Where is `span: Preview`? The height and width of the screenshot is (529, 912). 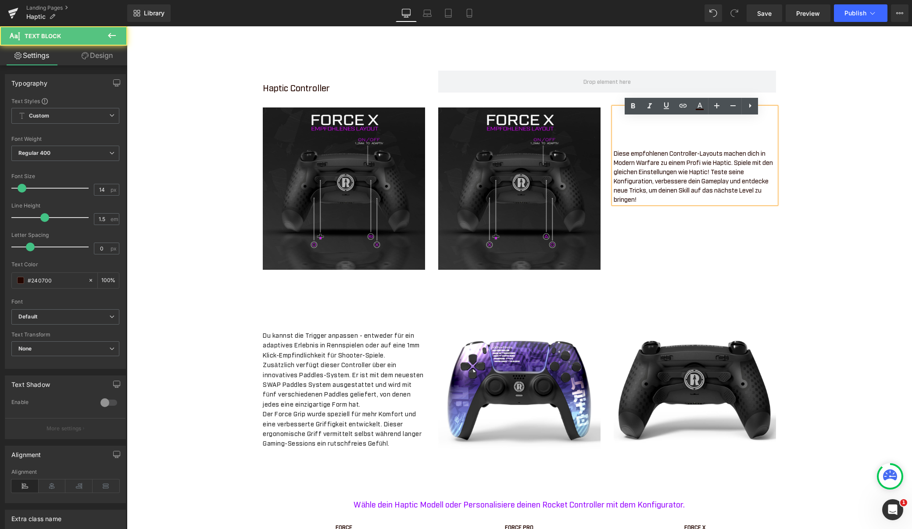 span: Preview is located at coordinates (808, 13).